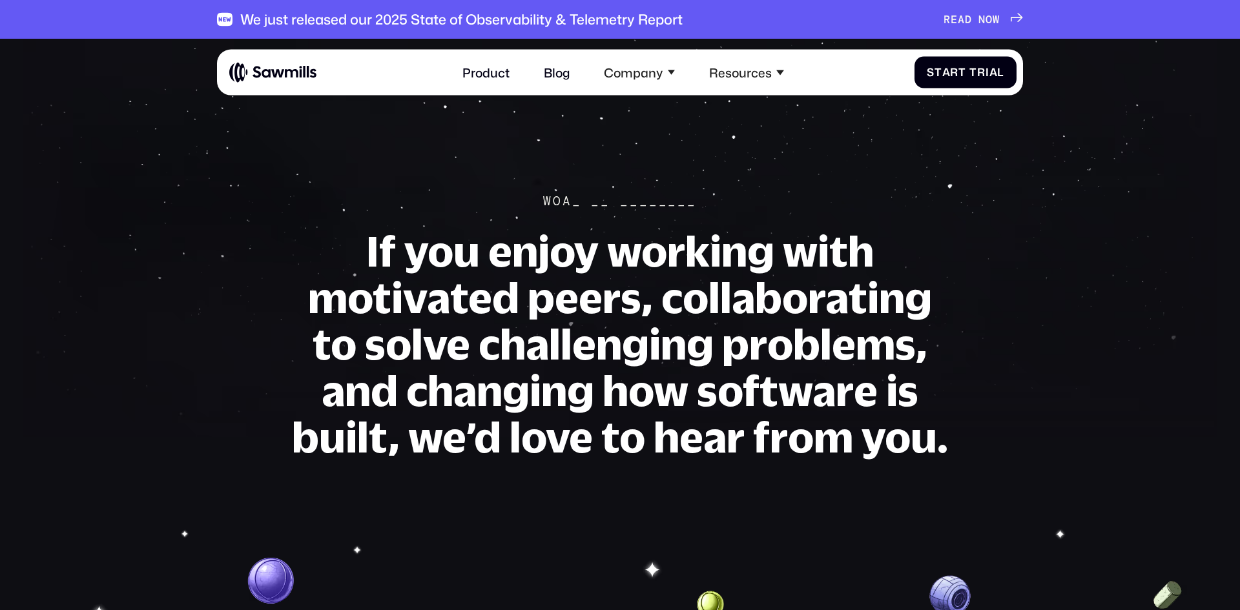 This screenshot has width=1240, height=610. What do you see at coordinates (981, 19) in the screenshot?
I see `span: N` at bounding box center [981, 19].